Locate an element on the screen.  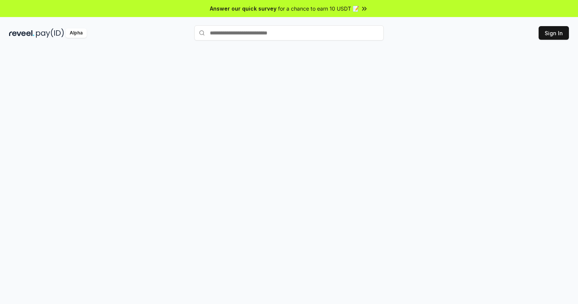
button: Sign In is located at coordinates (554, 33).